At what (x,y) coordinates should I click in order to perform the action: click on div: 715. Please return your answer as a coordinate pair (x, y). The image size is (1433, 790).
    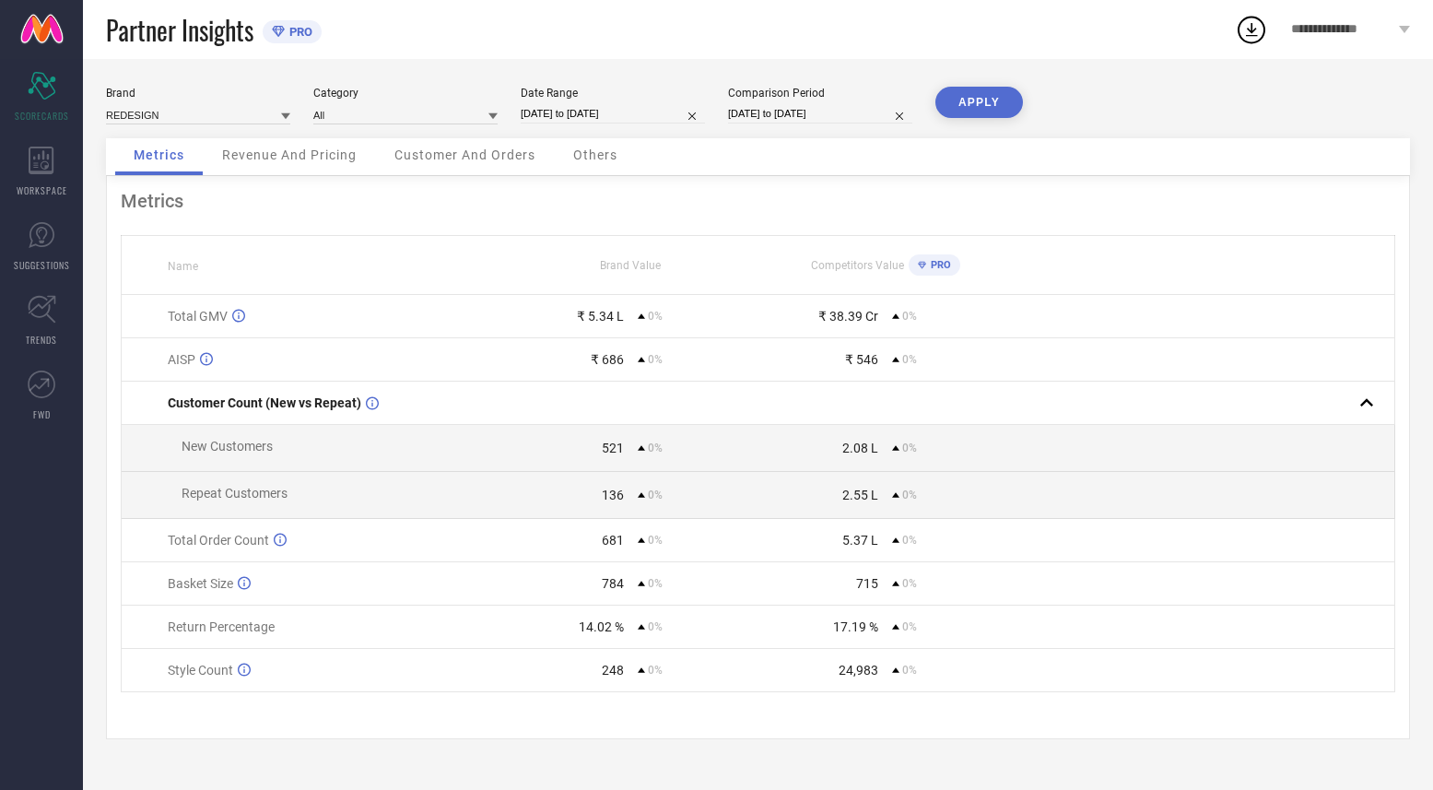
    Looking at the image, I should click on (867, 583).